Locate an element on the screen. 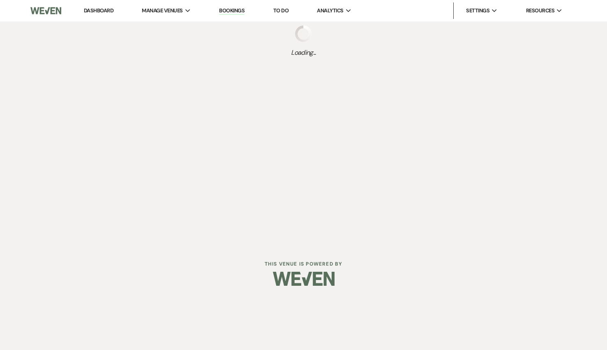 This screenshot has width=607, height=350. img: loading spinner is located at coordinates (304, 34).